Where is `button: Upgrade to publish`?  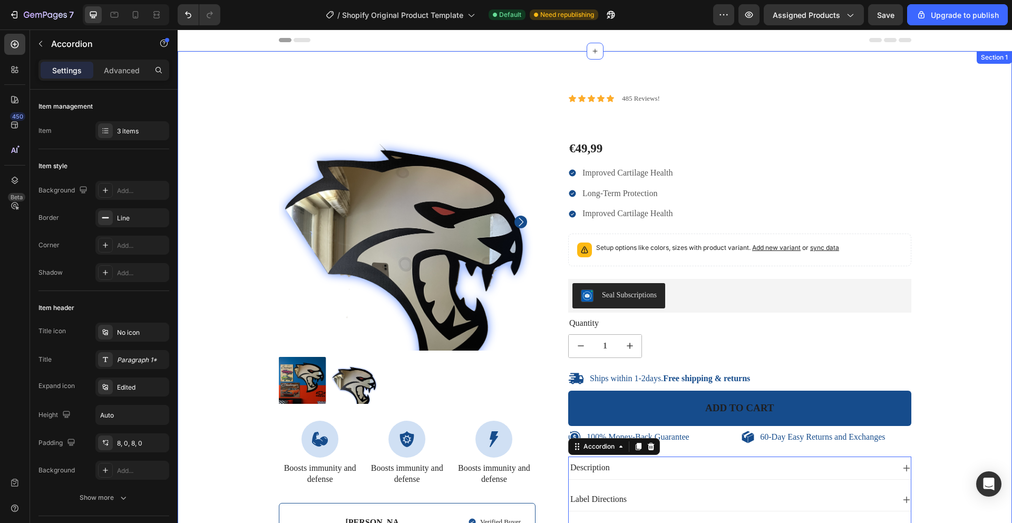 button: Upgrade to publish is located at coordinates (958, 15).